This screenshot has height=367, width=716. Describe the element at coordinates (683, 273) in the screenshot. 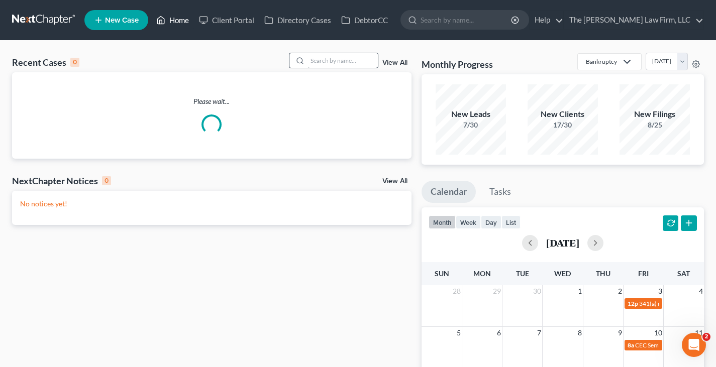

I see `span: Sat` at that location.